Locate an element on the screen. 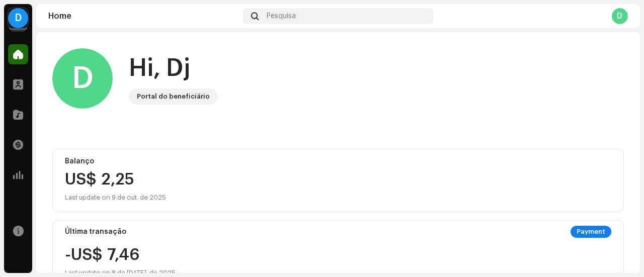 This screenshot has width=644, height=277. re-o-card-value: Balanço is located at coordinates (338, 181).